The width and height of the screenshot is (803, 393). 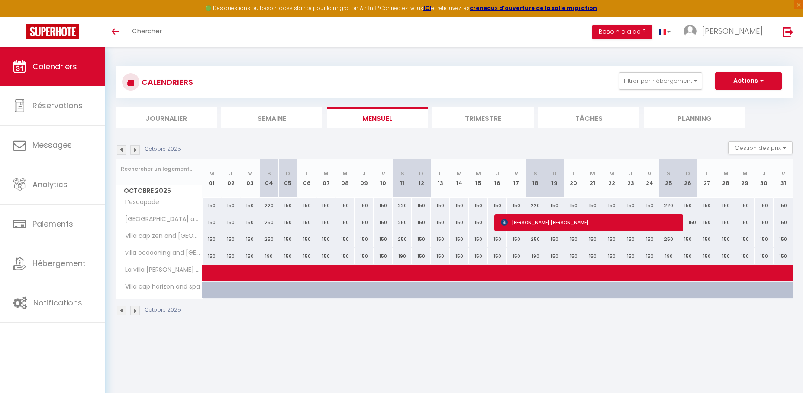 I want to click on li: Planning, so click(x=694, y=117).